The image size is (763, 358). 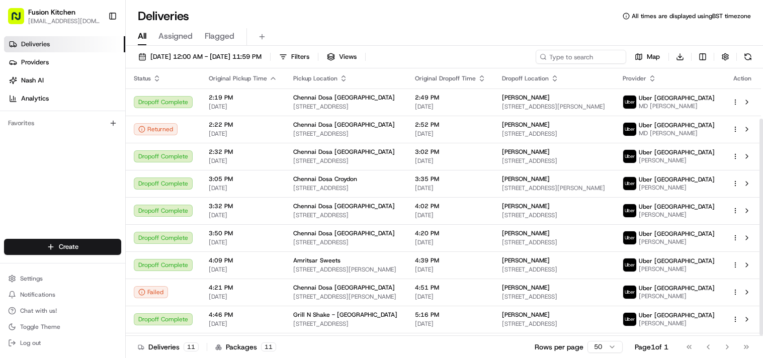 I want to click on span: Dropoff Location, so click(x=525, y=78).